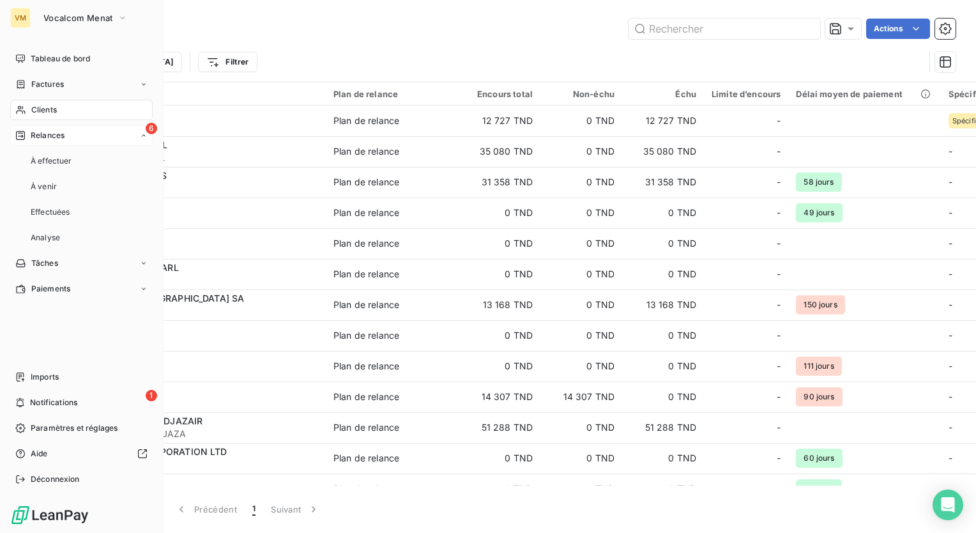 The height and width of the screenshot is (533, 976). What do you see at coordinates (55, 479) in the screenshot?
I see `span: Déconnexion` at bounding box center [55, 479].